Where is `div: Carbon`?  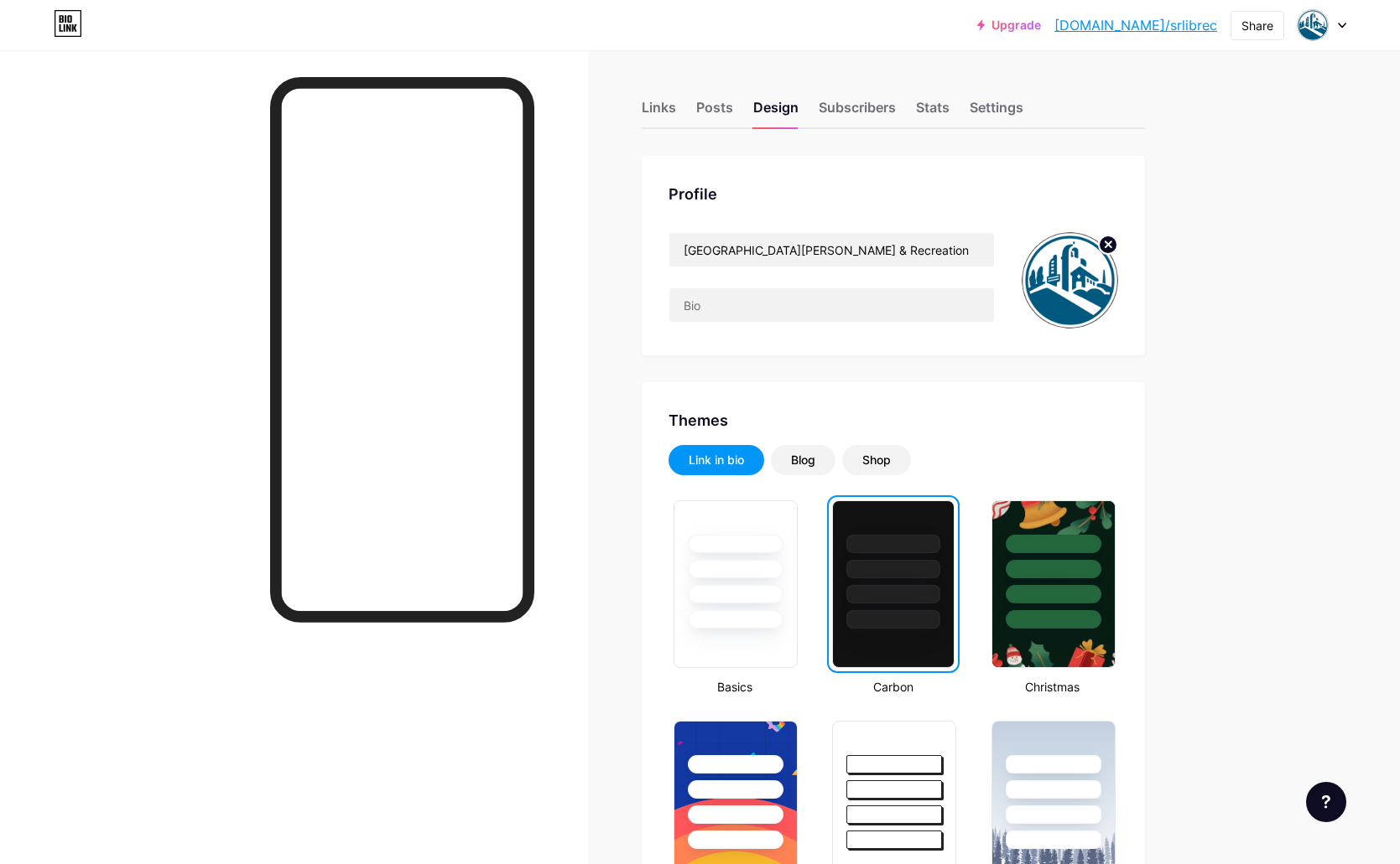 div: Carbon is located at coordinates (892, 686).